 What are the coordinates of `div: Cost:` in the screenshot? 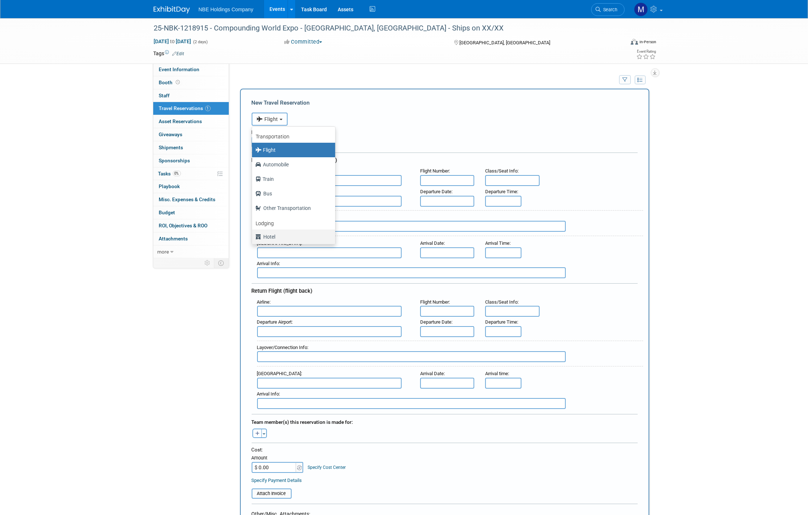 It's located at (444, 449).